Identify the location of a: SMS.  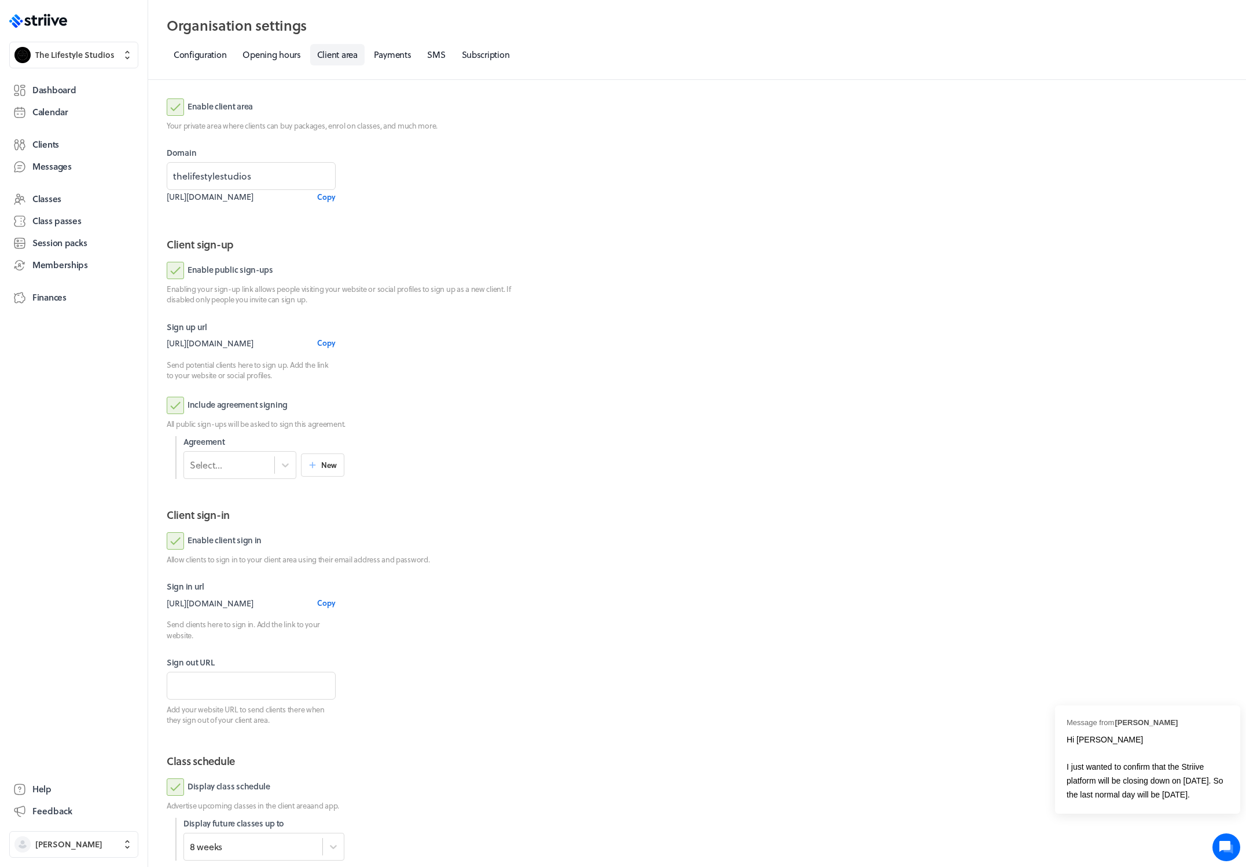
(436, 54).